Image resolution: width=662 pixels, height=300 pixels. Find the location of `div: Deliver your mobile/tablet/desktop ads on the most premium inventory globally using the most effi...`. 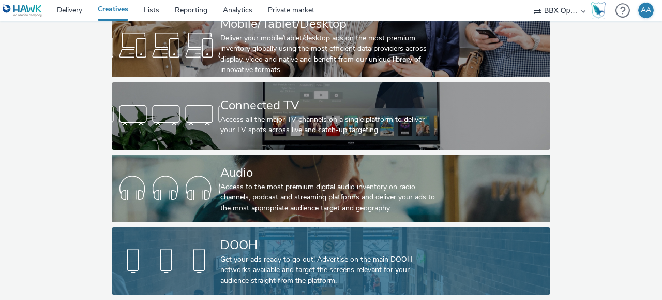

div: Deliver your mobile/tablet/desktop ads on the most premium inventory globally using the most effi... is located at coordinates (329, 54).